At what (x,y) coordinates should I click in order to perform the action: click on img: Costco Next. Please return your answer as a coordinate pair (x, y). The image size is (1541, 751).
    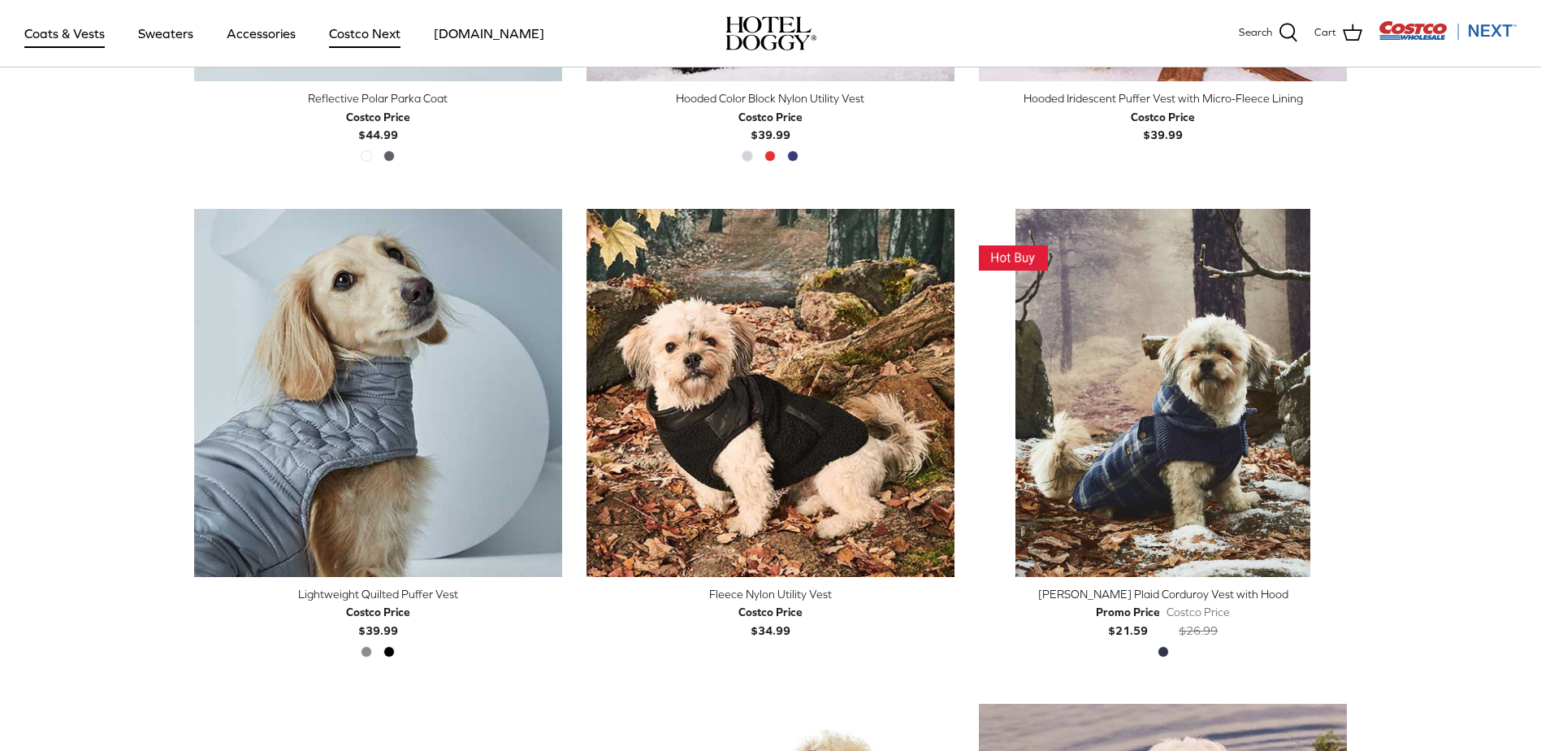
    Looking at the image, I should click on (1448, 30).